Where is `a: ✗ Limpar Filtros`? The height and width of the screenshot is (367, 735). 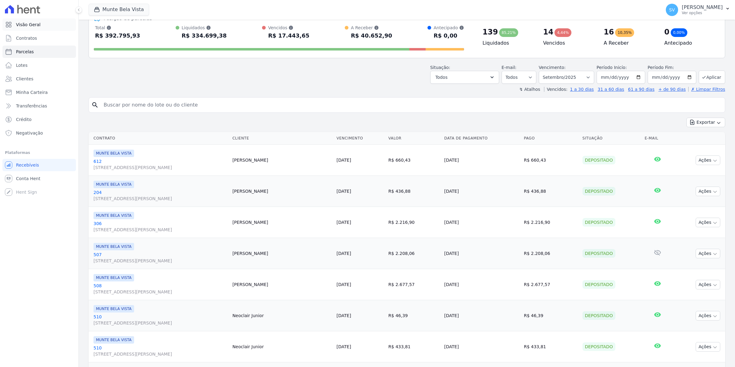 a: ✗ Limpar Filtros is located at coordinates (707, 89).